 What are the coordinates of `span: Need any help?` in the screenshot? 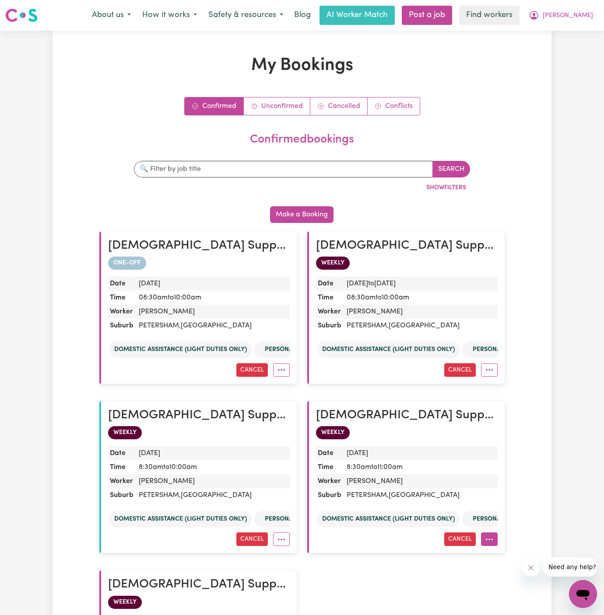 It's located at (29, 10).